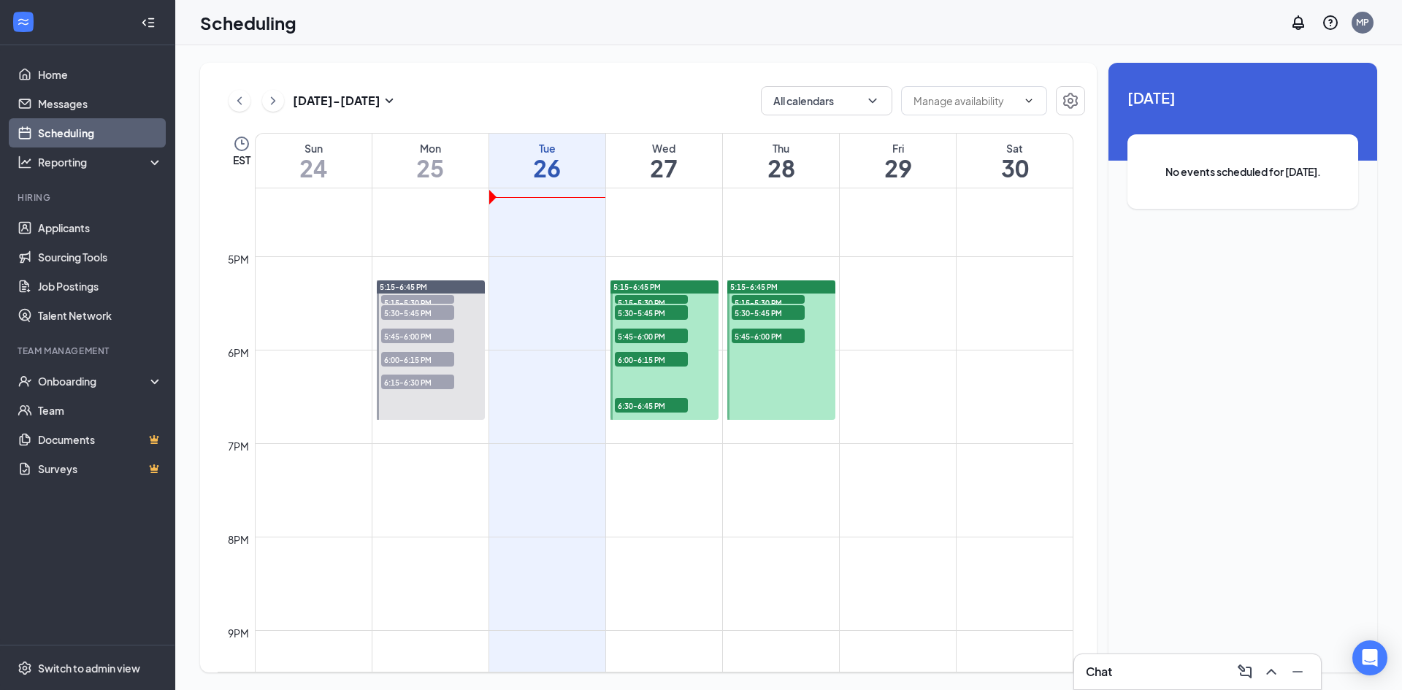 The height and width of the screenshot is (690, 1402). Describe the element at coordinates (248, 23) in the screenshot. I see `h1: Scheduling` at that location.